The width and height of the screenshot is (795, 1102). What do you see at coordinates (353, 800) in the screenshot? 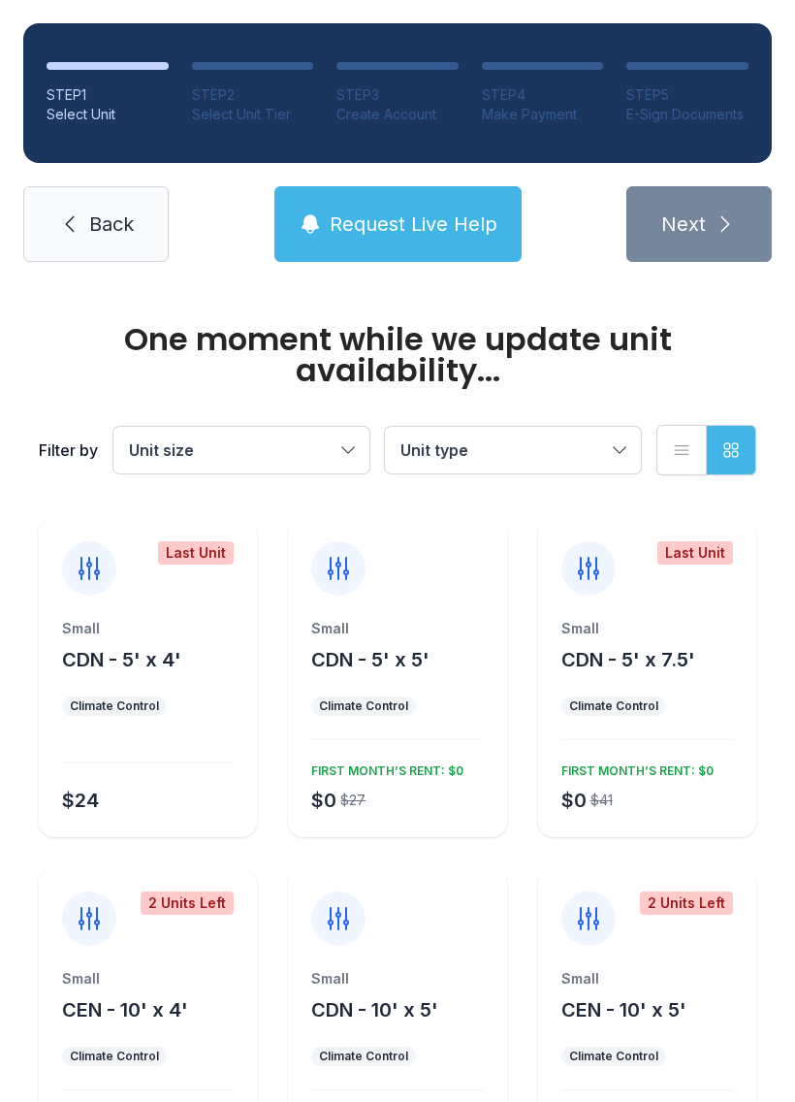
I see `div: $27` at bounding box center [353, 800].